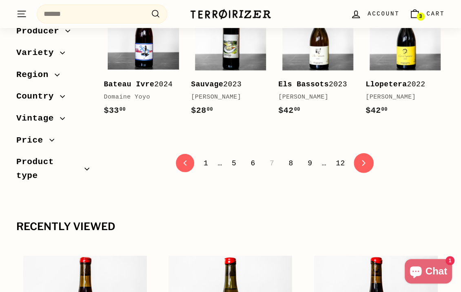 The width and height of the screenshot is (461, 292). I want to click on span: Country, so click(38, 97).